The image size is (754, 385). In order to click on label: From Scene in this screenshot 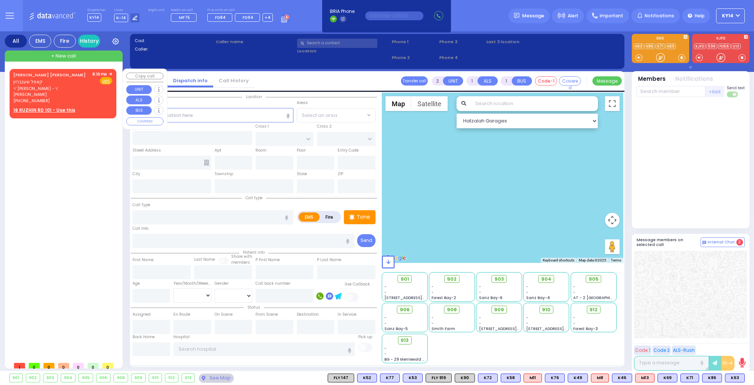, I will do `click(267, 314)`.